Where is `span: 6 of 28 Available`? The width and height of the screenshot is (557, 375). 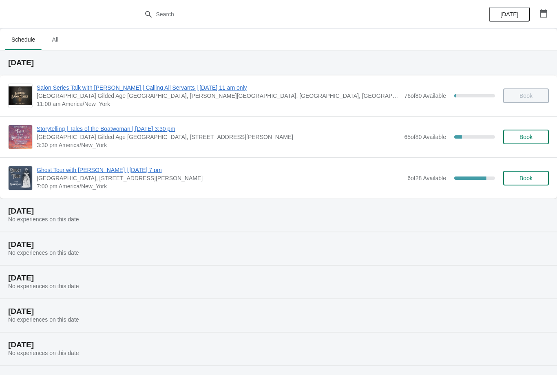
span: 6 of 28 Available is located at coordinates (426, 178).